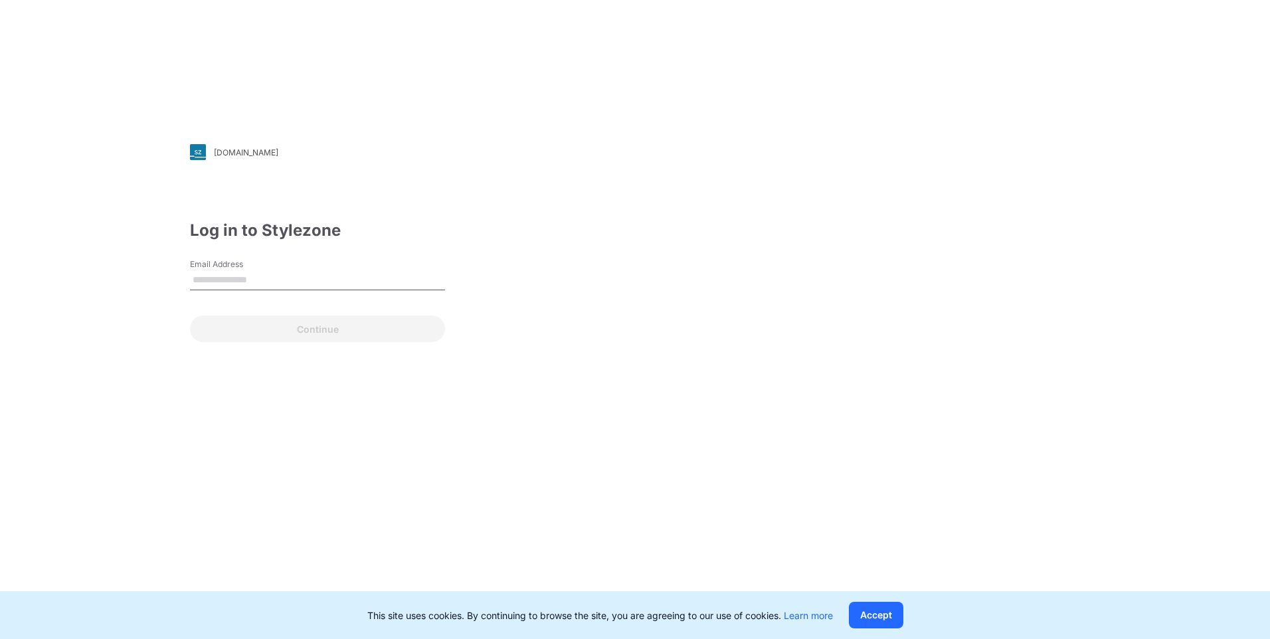 The image size is (1270, 639). Describe the element at coordinates (236, 264) in the screenshot. I see `label: Email Address` at that location.